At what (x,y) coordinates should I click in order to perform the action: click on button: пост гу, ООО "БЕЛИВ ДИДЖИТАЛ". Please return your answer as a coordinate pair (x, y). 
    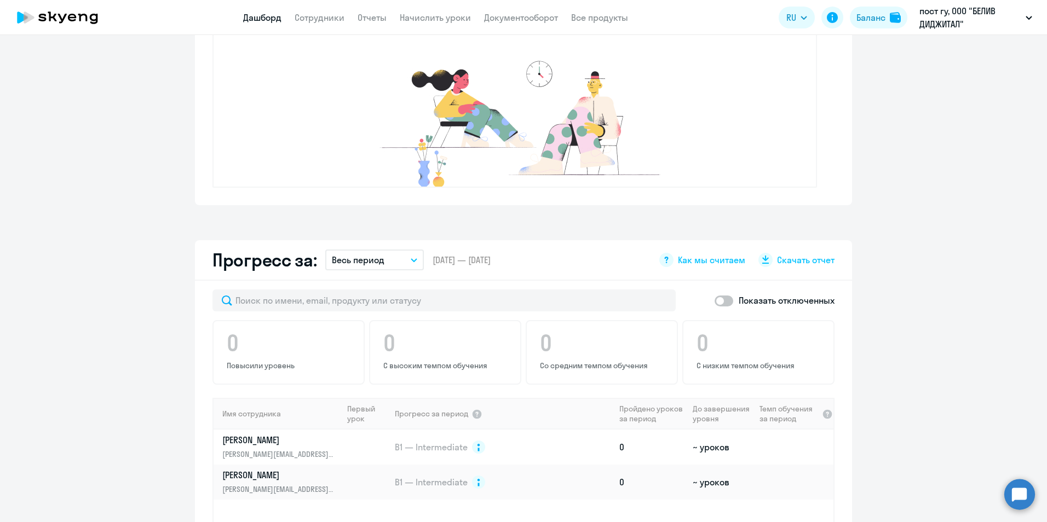
    Looking at the image, I should click on (976, 18).